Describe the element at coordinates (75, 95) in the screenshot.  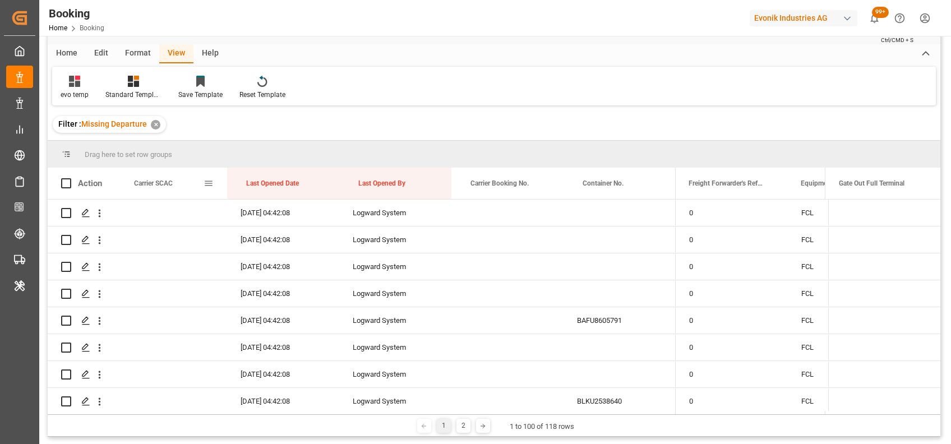
I see `div: evo temp` at that location.